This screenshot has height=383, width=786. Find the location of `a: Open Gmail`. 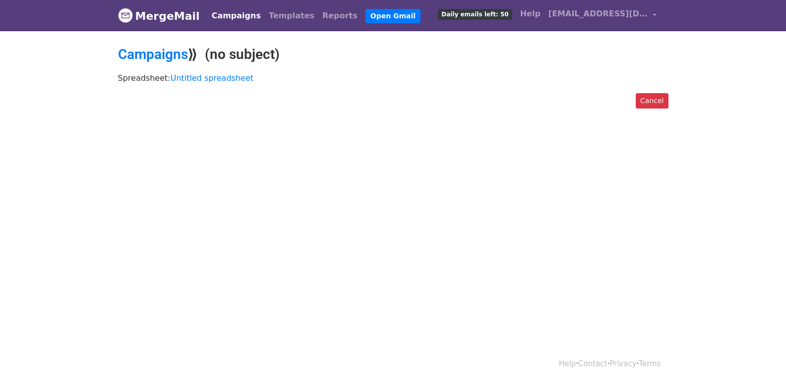

a: Open Gmail is located at coordinates (393, 16).